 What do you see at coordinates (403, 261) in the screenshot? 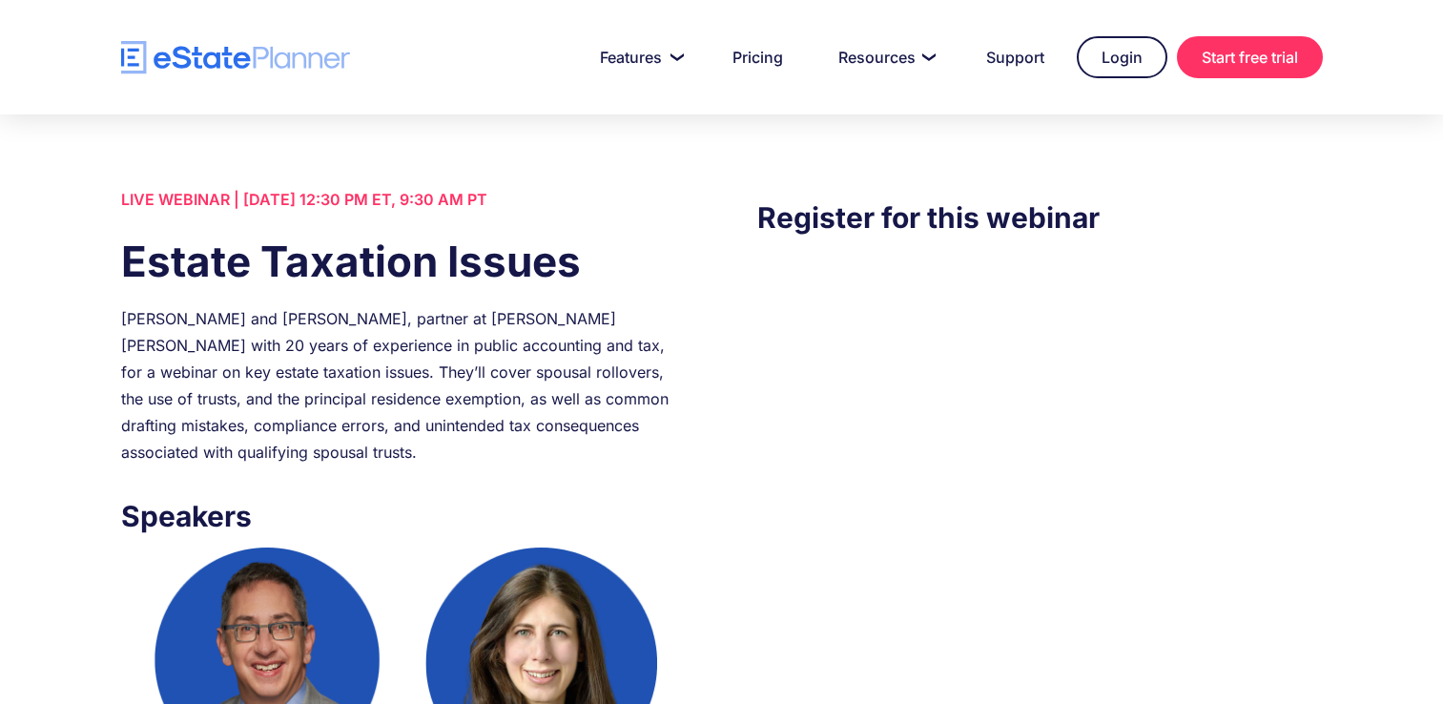
I see `h1: Estate Taxation Issues` at bounding box center [403, 261].